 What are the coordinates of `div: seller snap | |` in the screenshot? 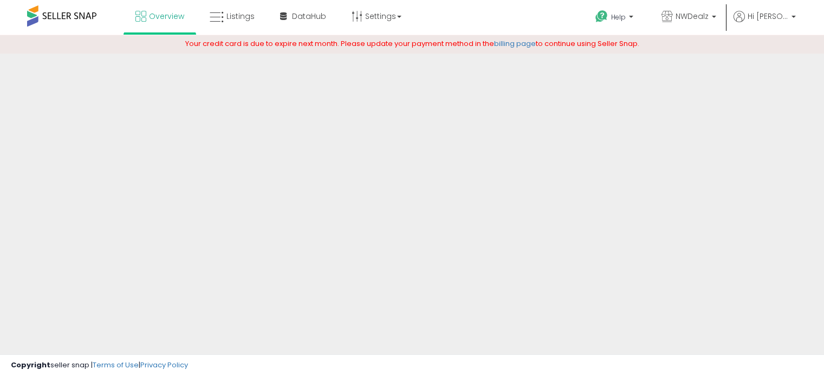 It's located at (99, 365).